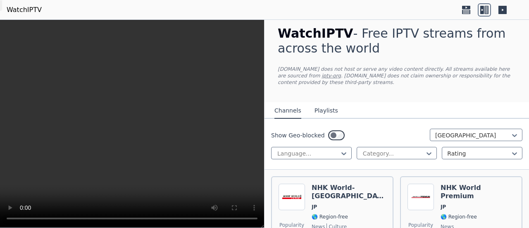  What do you see at coordinates (478, 192) in the screenshot?
I see `h6: NHK World Premium` at bounding box center [478, 192].